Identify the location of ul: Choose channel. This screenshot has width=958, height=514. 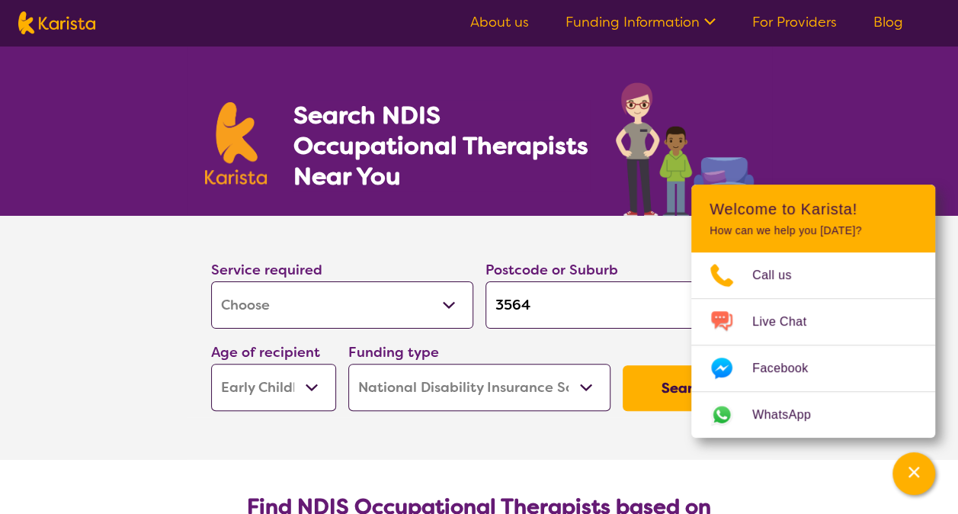
(814, 345).